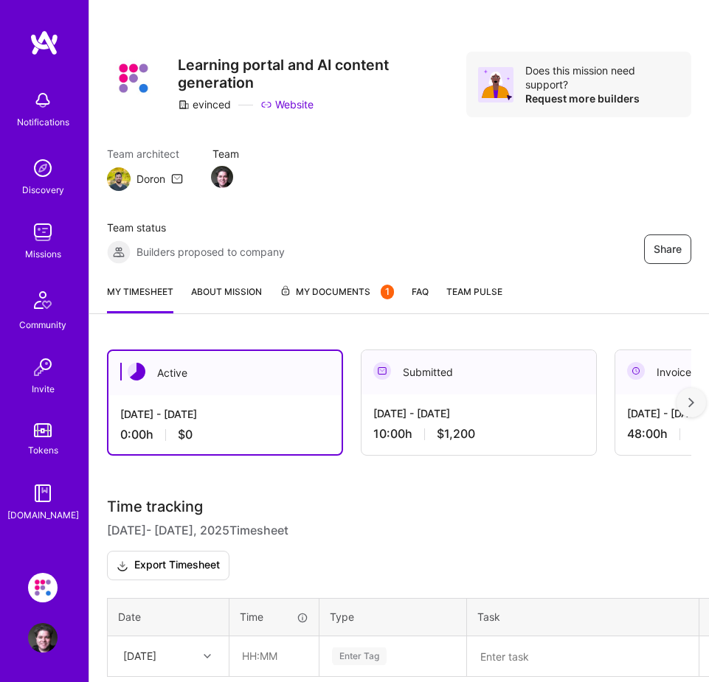 This screenshot has height=682, width=709. What do you see at coordinates (145, 154) in the screenshot?
I see `span: Team architect` at bounding box center [145, 154].